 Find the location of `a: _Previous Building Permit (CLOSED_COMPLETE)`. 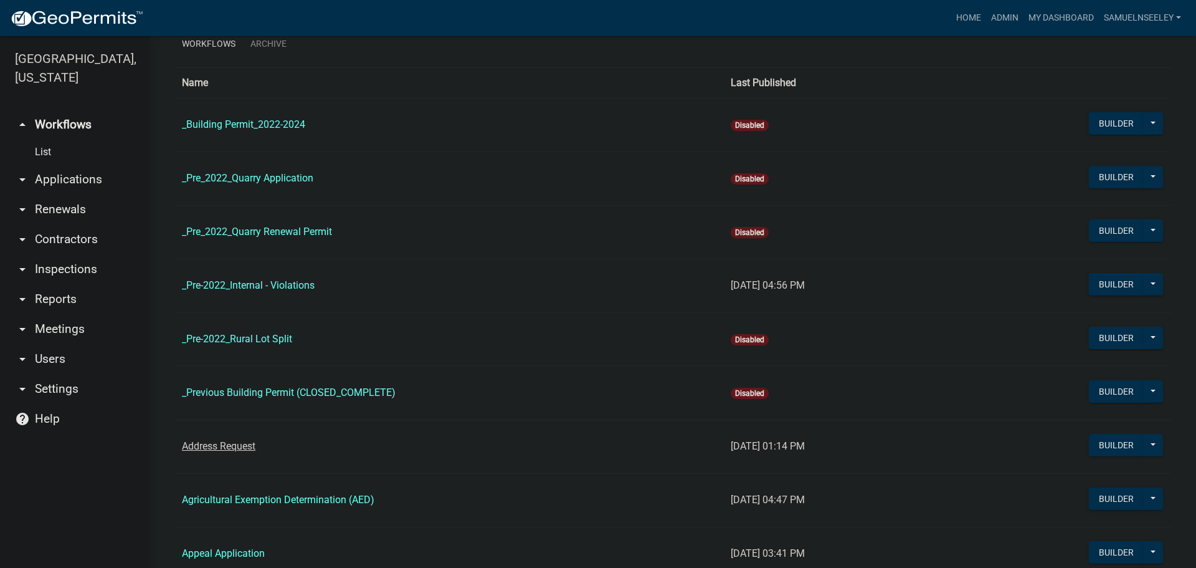

a: _Previous Building Permit (CLOSED_COMPLETE) is located at coordinates (288, 392).